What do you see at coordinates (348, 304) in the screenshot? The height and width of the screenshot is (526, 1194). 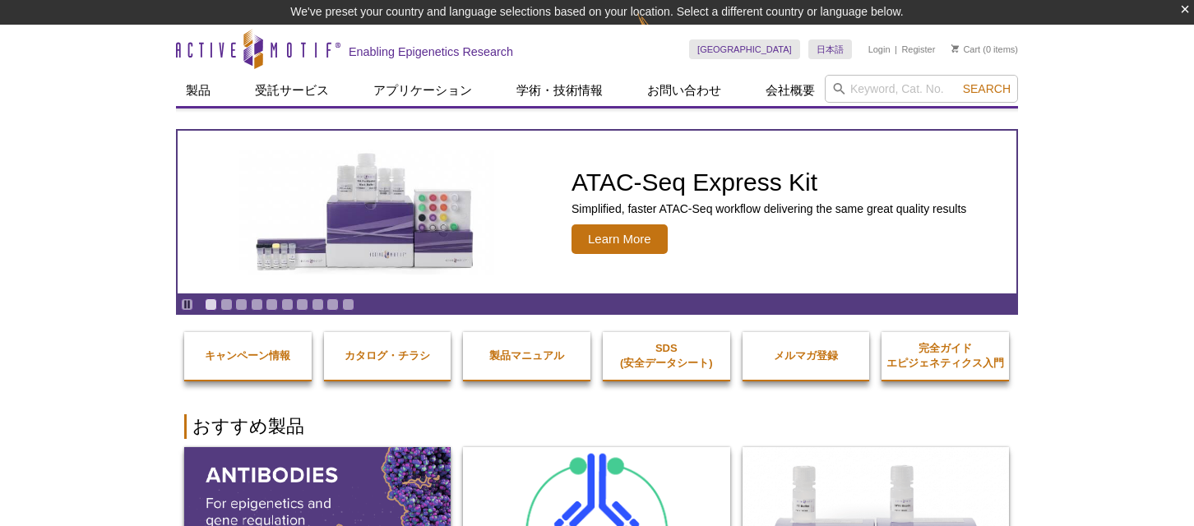 I see `a: Go to slide 10` at bounding box center [348, 304].